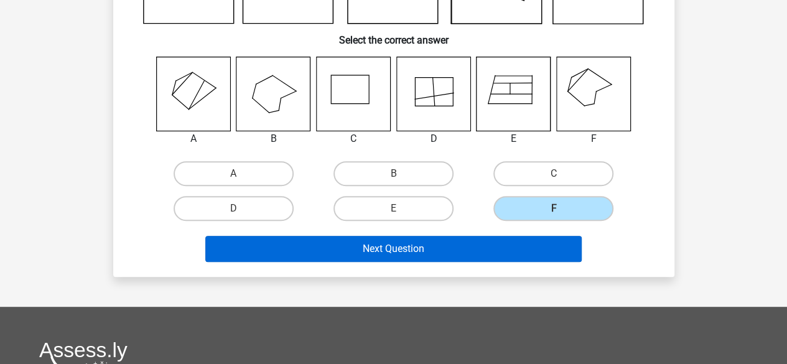 The image size is (787, 364). I want to click on div: E, so click(513, 139).